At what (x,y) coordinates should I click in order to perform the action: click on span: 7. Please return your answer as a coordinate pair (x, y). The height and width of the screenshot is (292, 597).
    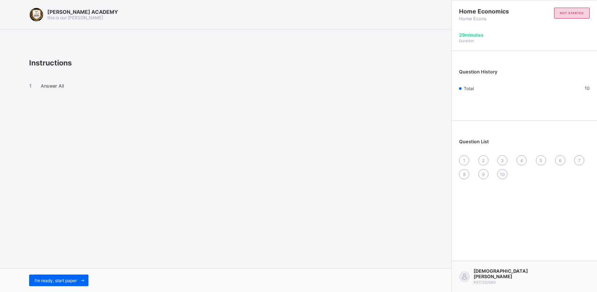
    Looking at the image, I should click on (579, 160).